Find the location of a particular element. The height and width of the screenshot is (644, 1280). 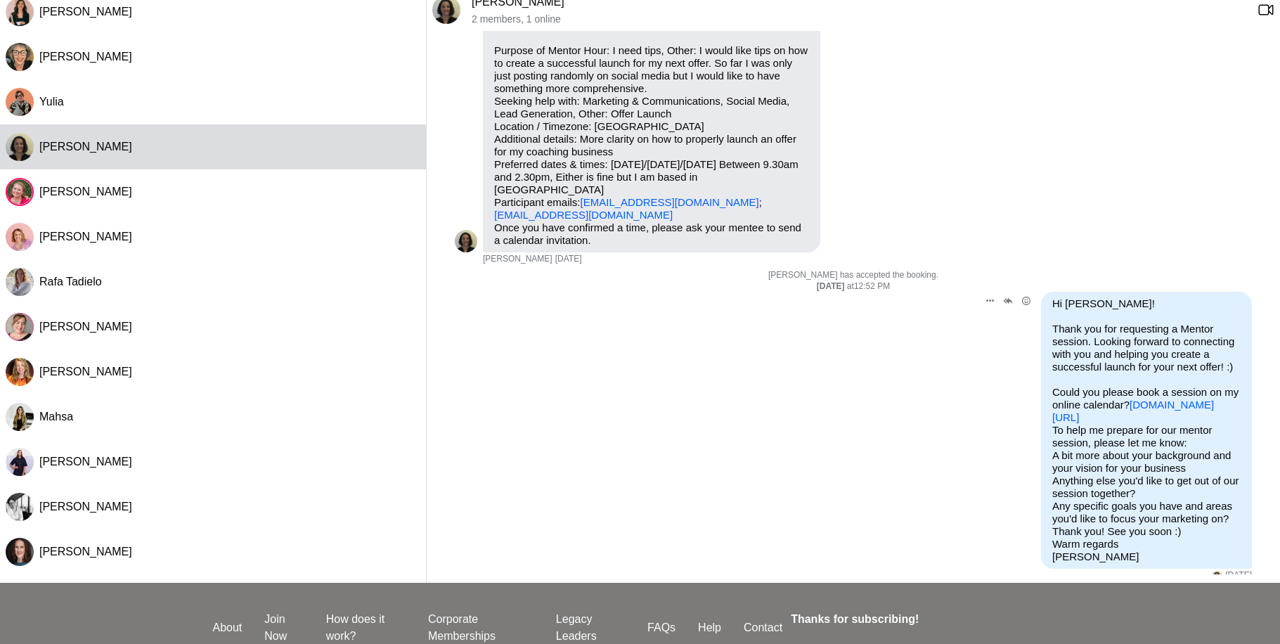

p: Could you please book a session on my online calendar? is located at coordinates (1146, 405).